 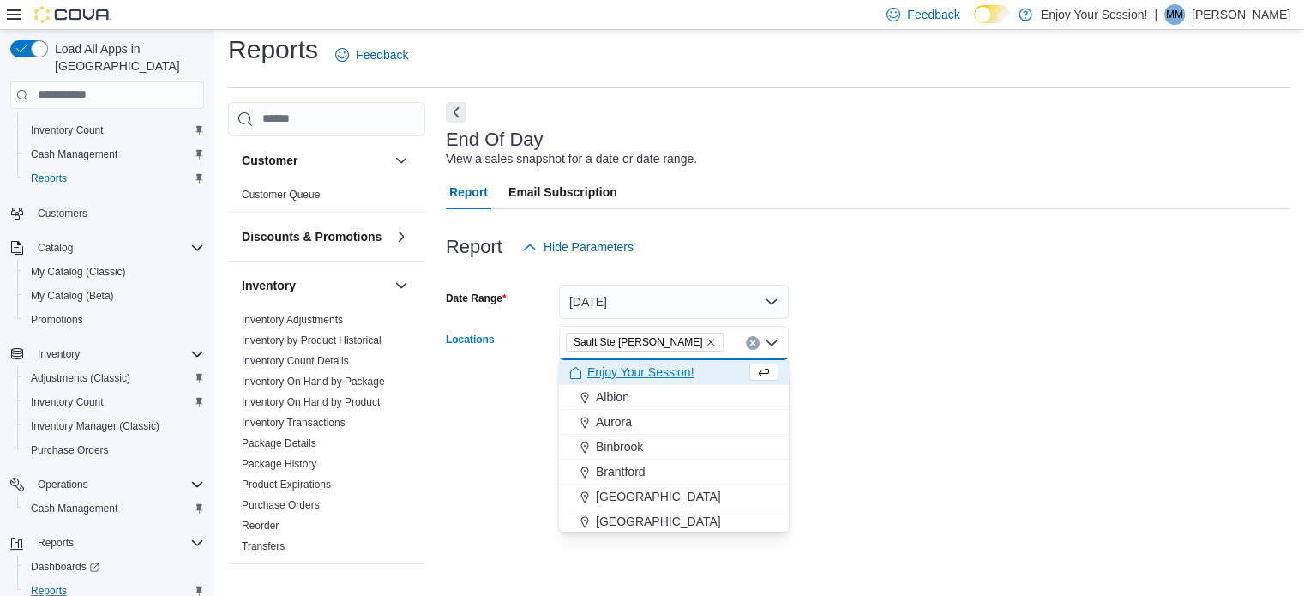 What do you see at coordinates (55, 248) in the screenshot?
I see `span: Catalog` at bounding box center [55, 248].